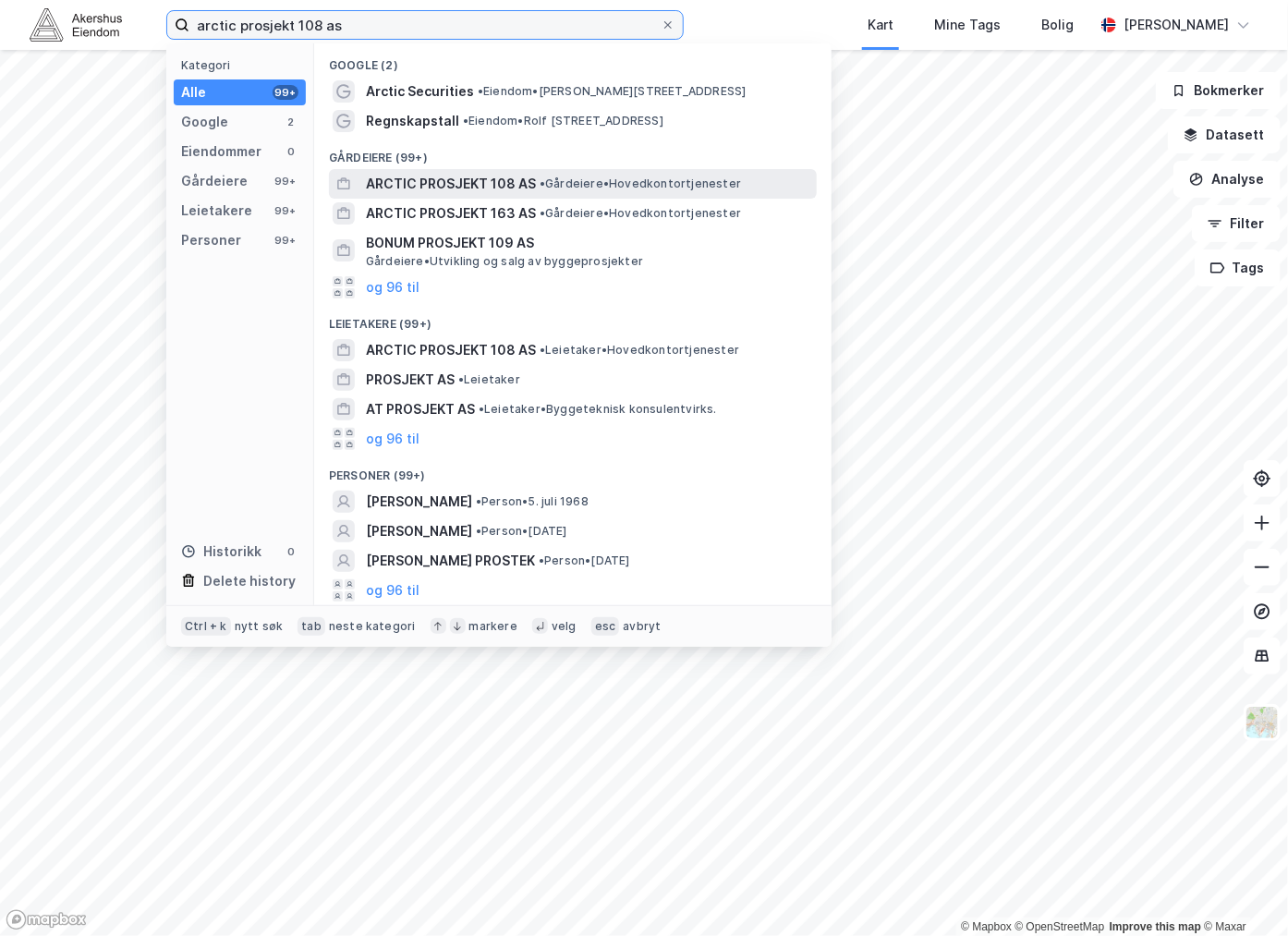 This screenshot has height=936, width=1288. I want to click on a: OpenStreetMap, so click(1060, 927).